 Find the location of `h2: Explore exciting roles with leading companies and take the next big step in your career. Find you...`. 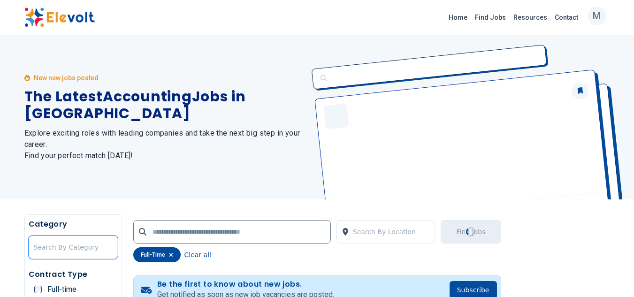

h2: Explore exciting roles with leading companies and take the next big step in your career. Find you... is located at coordinates (165, 145).